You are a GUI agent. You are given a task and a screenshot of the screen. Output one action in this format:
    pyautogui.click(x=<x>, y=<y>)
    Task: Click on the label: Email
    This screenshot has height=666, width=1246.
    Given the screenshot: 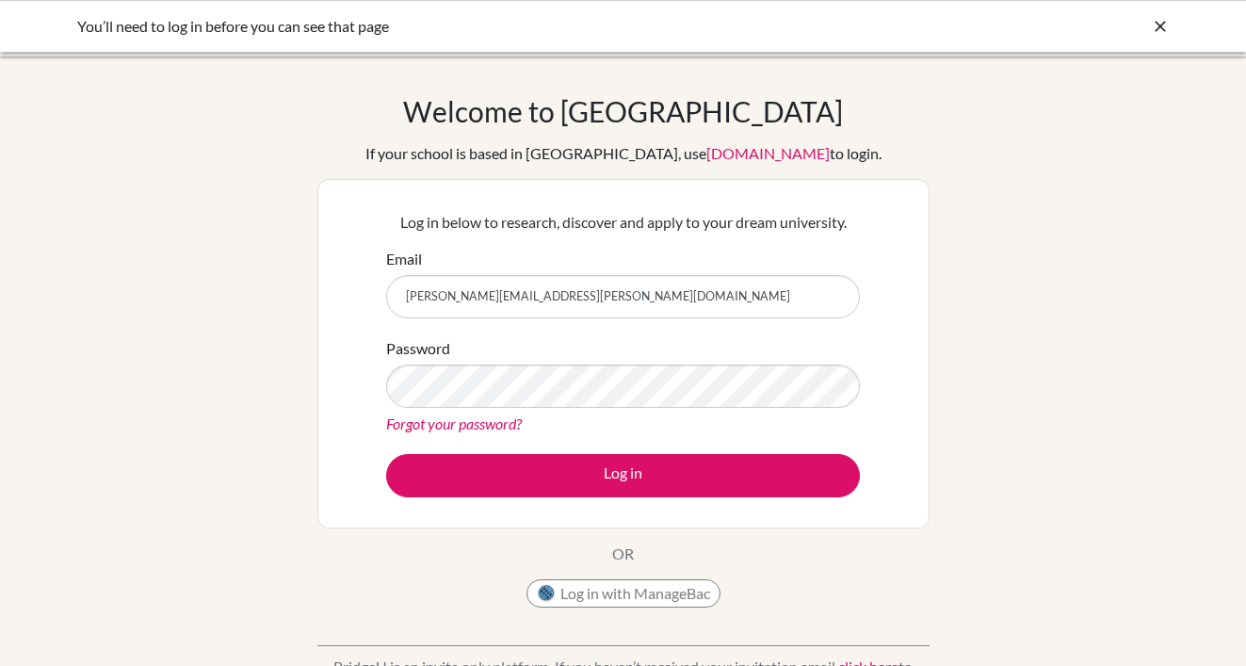 What is the action you would take?
    pyautogui.click(x=404, y=259)
    